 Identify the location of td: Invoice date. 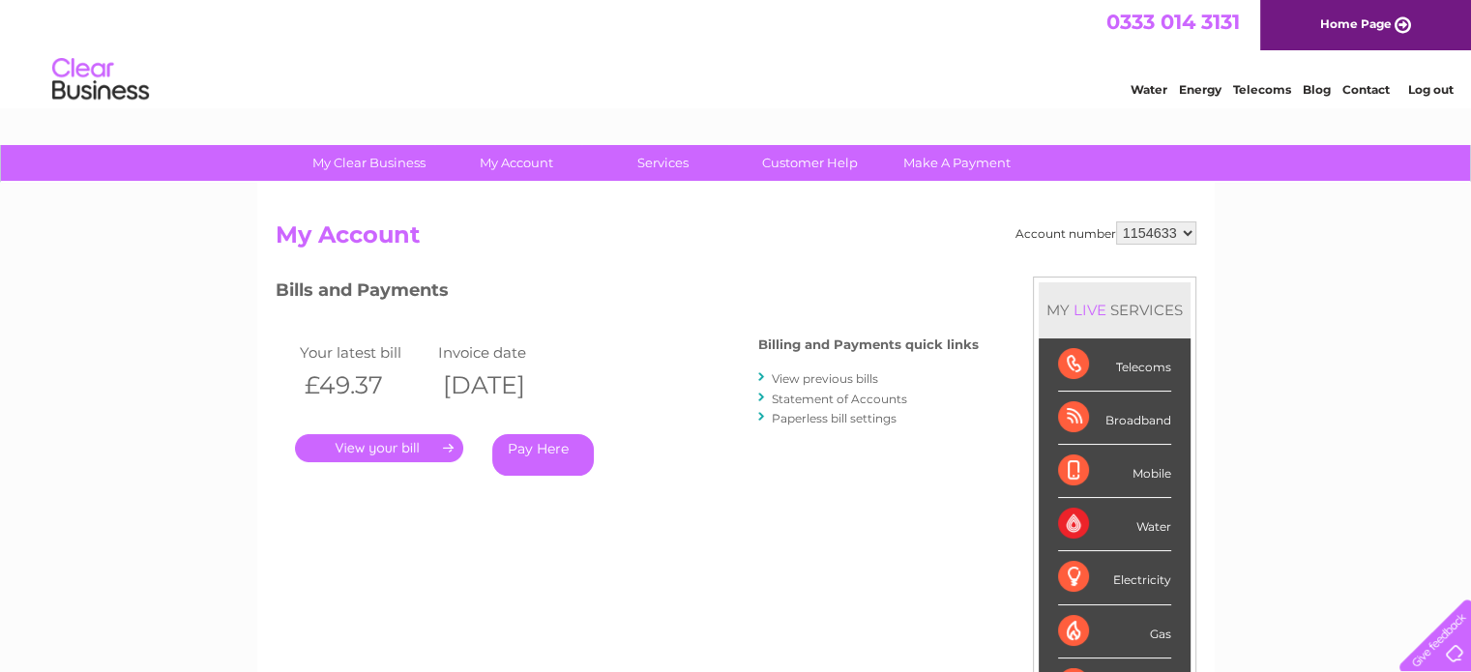
(503, 352).